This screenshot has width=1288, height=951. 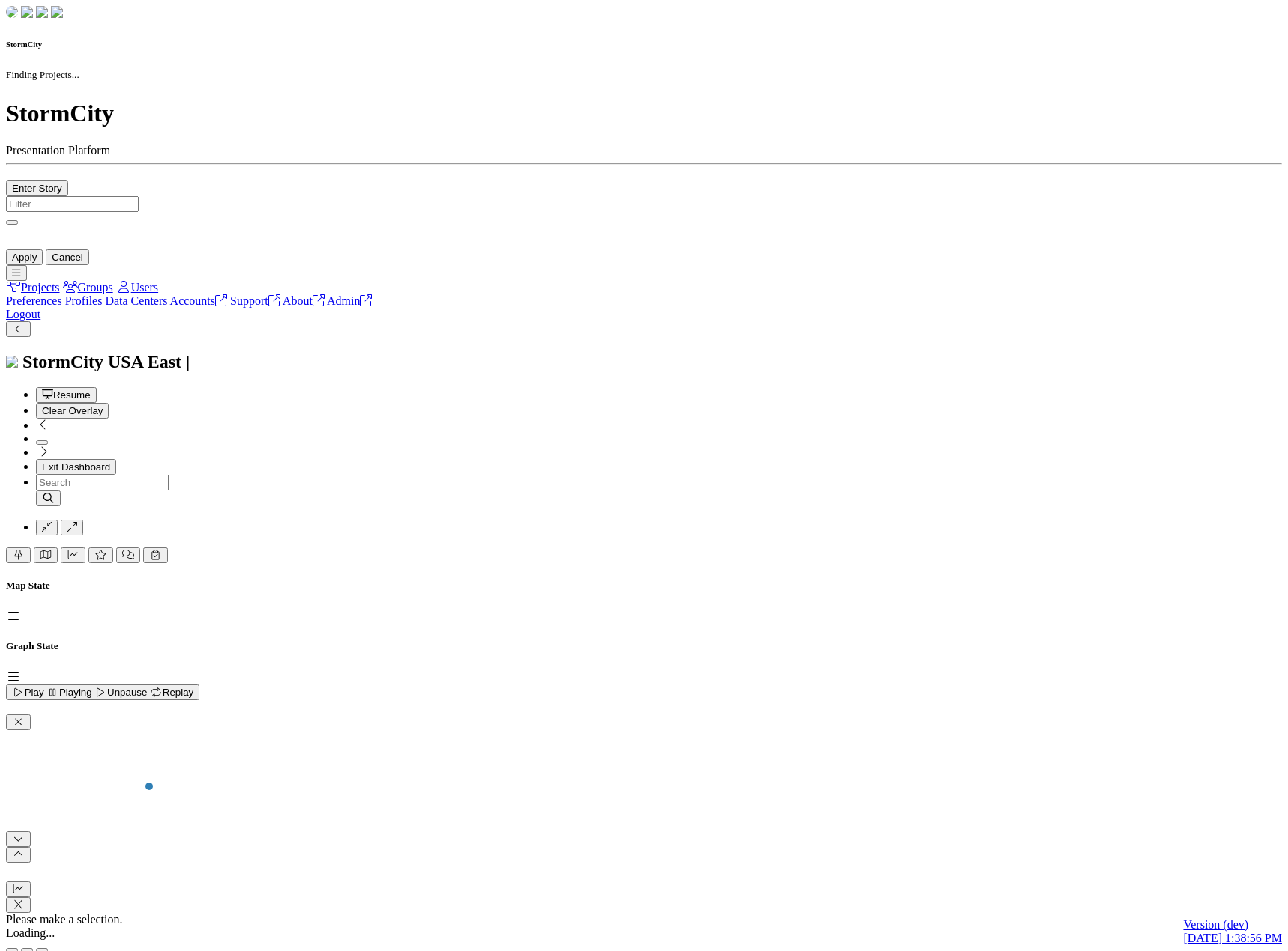 What do you see at coordinates (644, 646) in the screenshot?
I see `h5: Graph State` at bounding box center [644, 646].